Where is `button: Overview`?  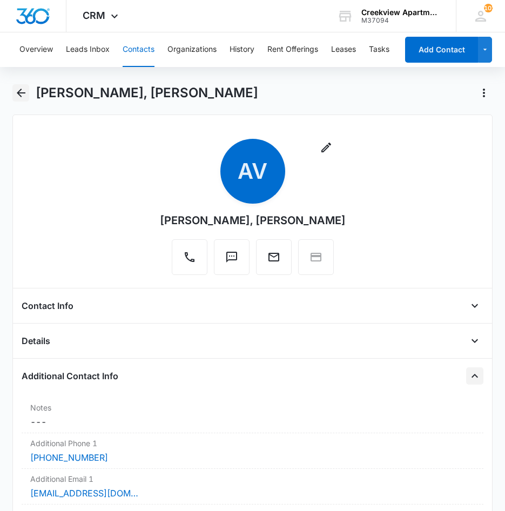 button: Overview is located at coordinates (36, 50).